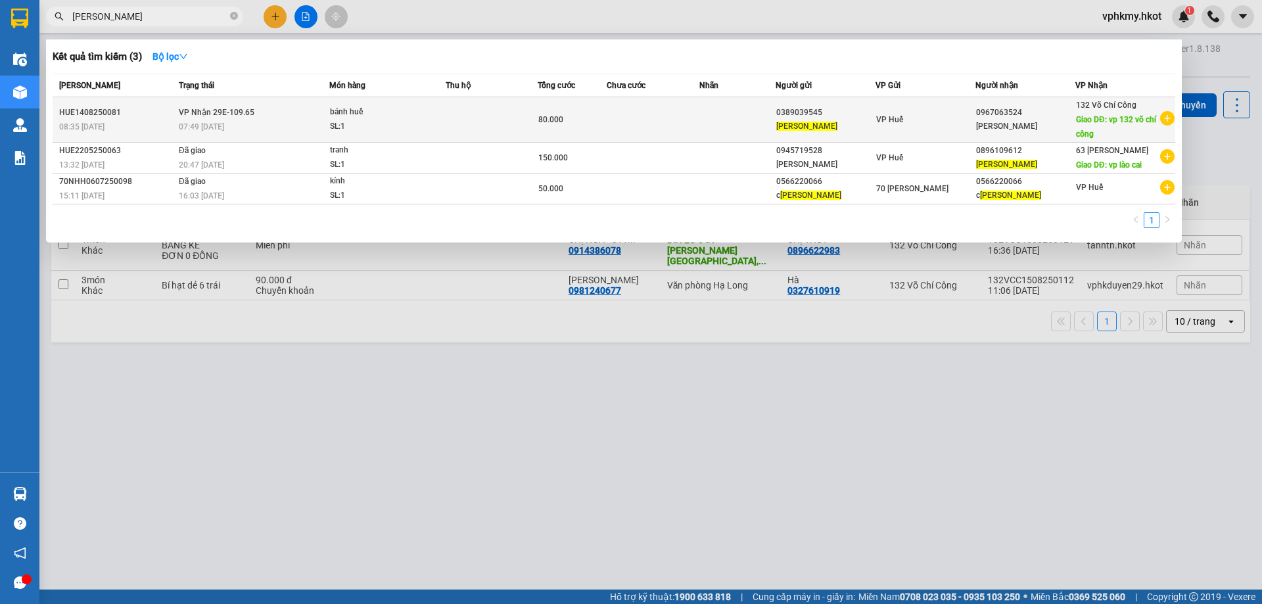 The height and width of the screenshot is (604, 1262). I want to click on span: notification, so click(20, 553).